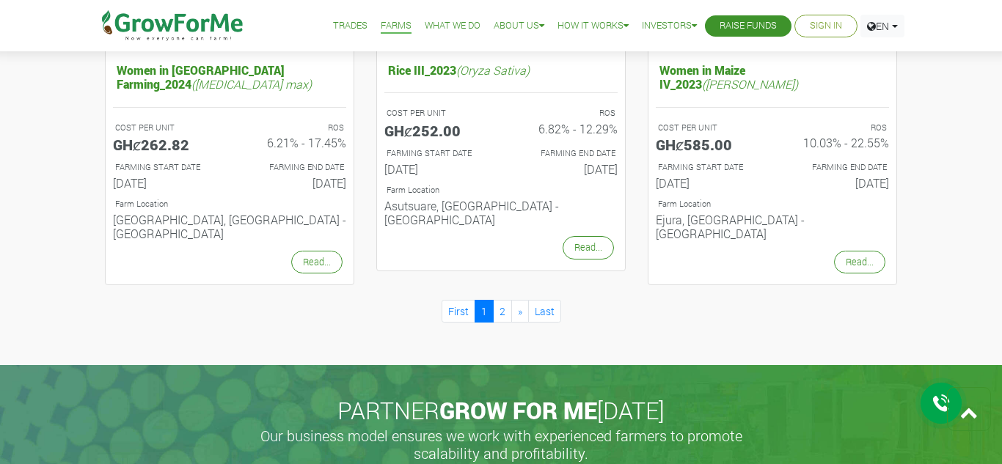 This screenshot has width=1002, height=464. I want to click on h5: GHȼ252.00, so click(437, 131).